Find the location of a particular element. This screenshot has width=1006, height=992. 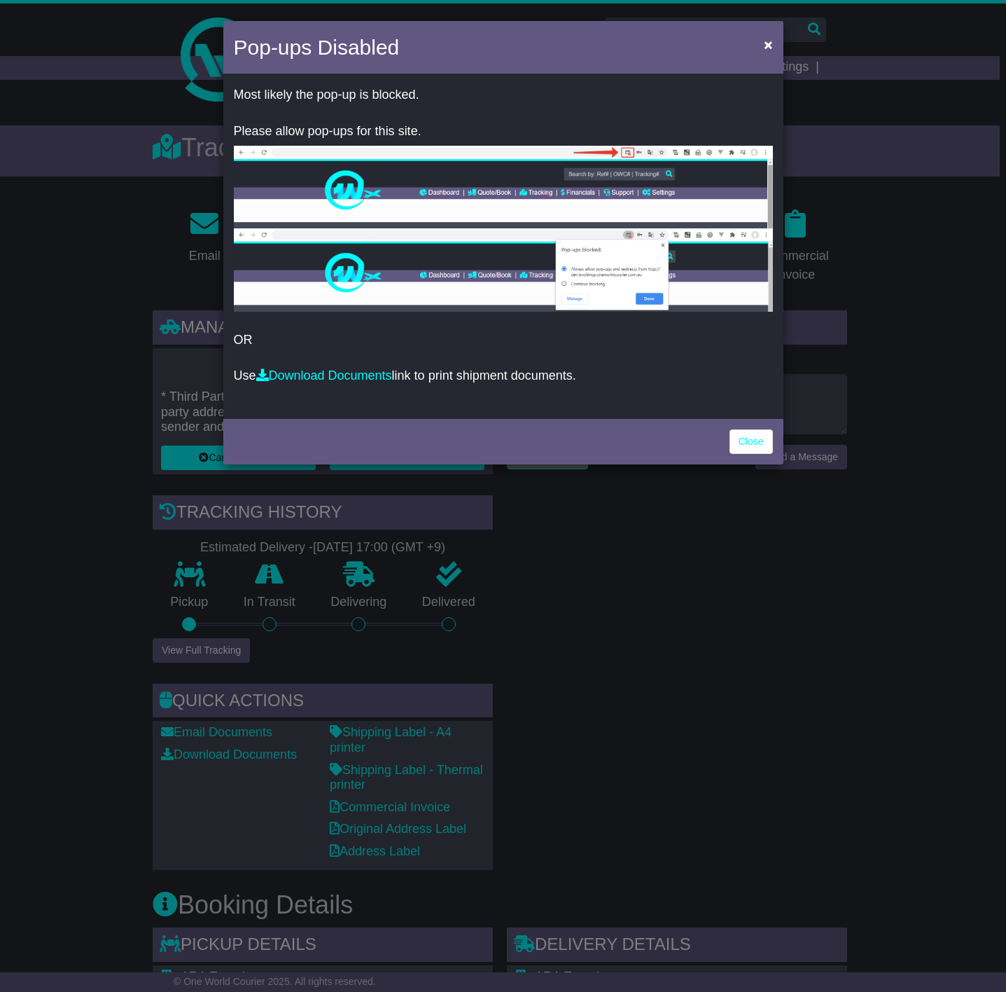

div: OR is located at coordinates (504, 246).